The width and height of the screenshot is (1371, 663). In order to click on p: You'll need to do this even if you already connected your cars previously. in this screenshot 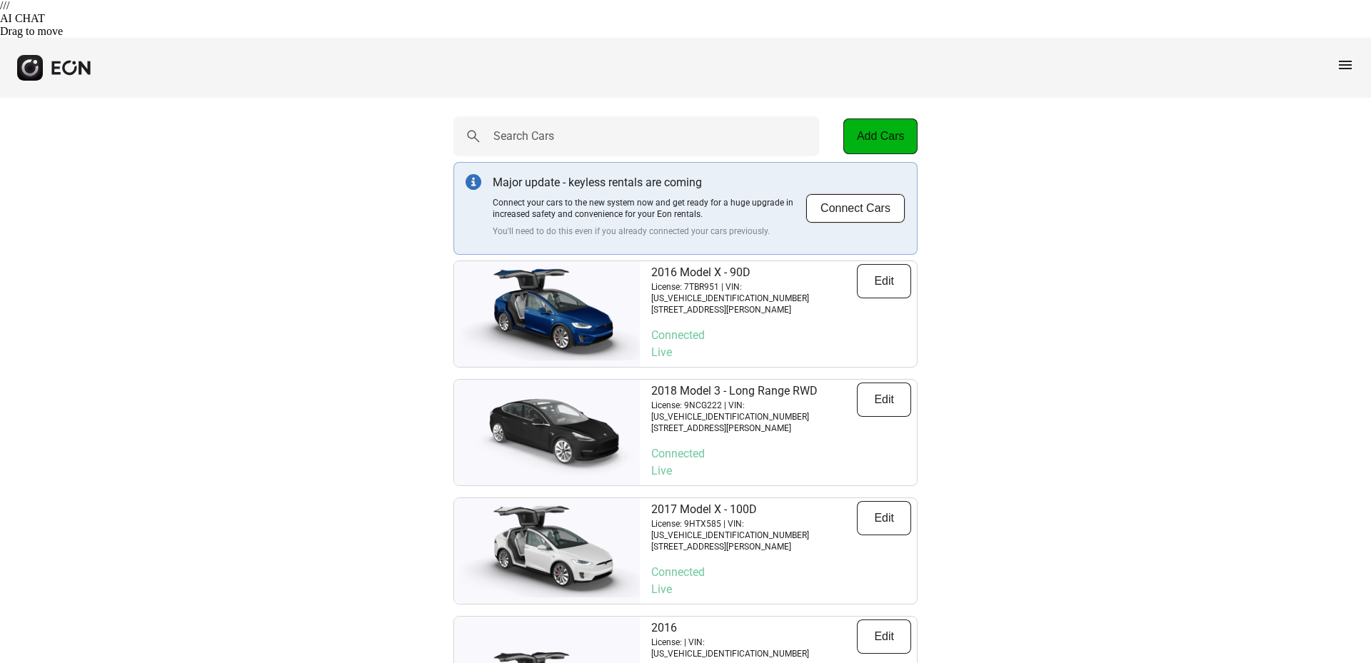, I will do `click(649, 231)`.